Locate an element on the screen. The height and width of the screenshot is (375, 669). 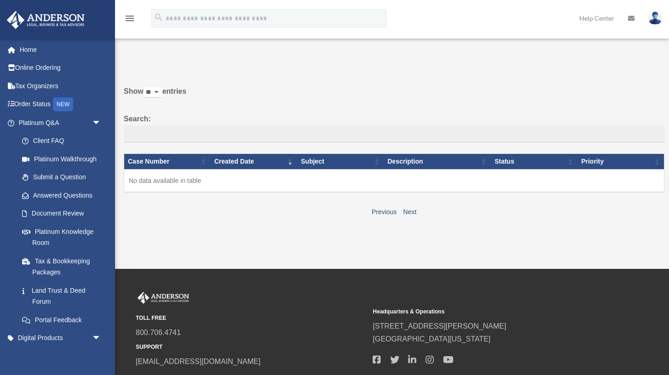
div: NEW is located at coordinates (63, 104).